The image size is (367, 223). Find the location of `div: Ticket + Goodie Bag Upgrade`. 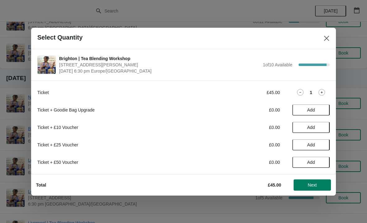

div: Ticket + Goodie Bag Upgrade is located at coordinates (123, 110).